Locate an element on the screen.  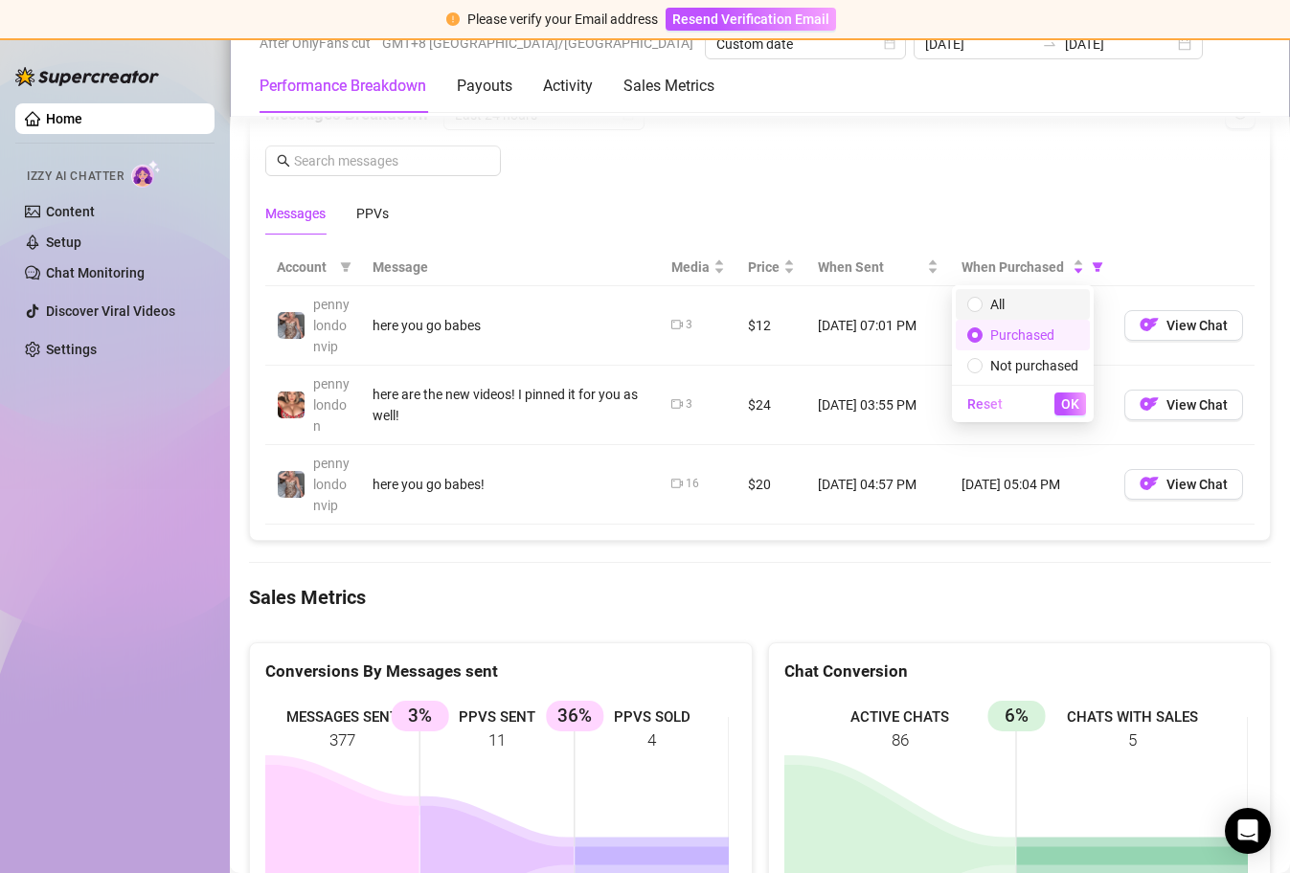
button: OK is located at coordinates (1069, 404).